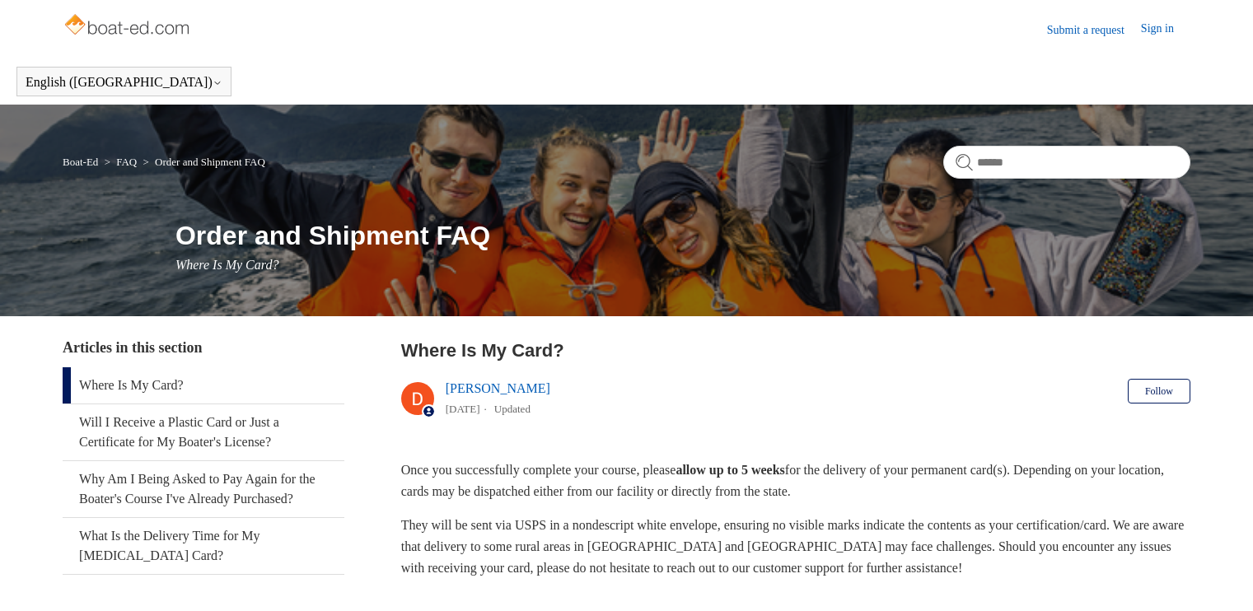 The height and width of the screenshot is (611, 1253). Describe the element at coordinates (796, 350) in the screenshot. I see `h2: Where Is My Card?` at that location.